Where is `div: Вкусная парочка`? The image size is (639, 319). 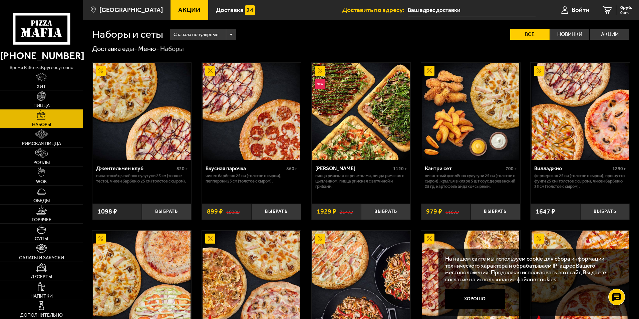 div: Вкусная парочка is located at coordinates (245, 168).